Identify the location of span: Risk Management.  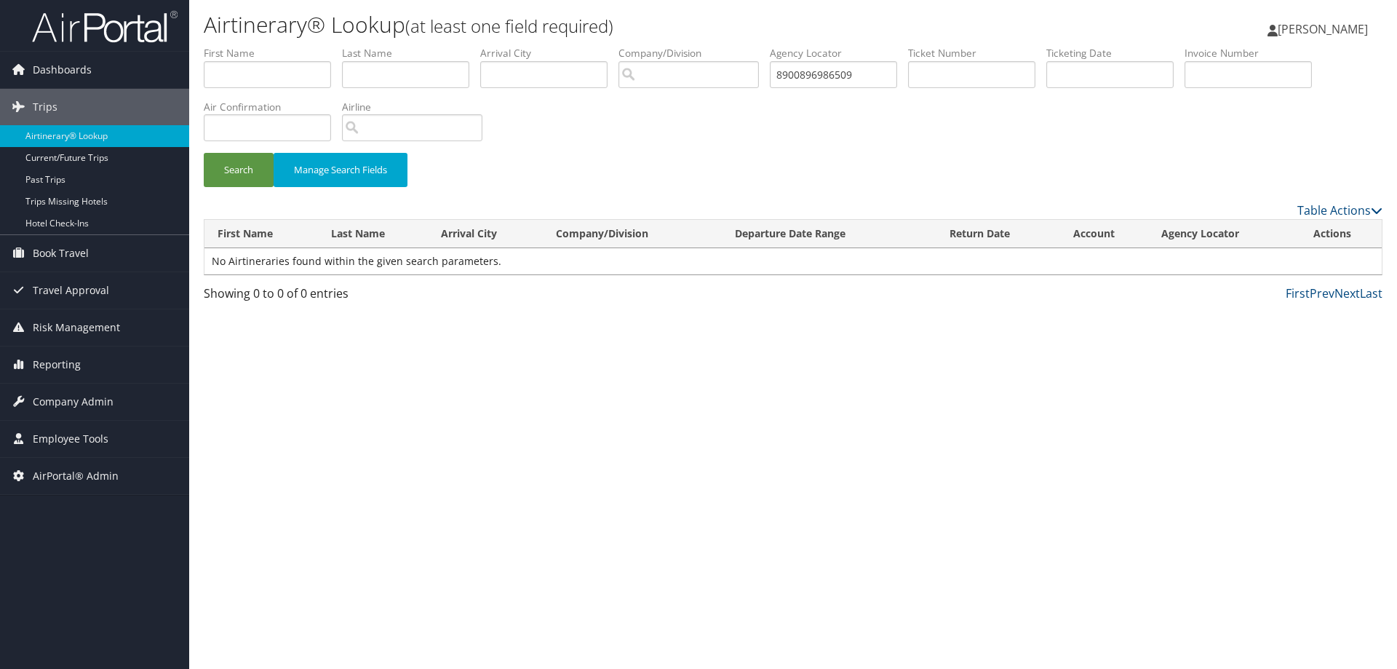
(76, 327).